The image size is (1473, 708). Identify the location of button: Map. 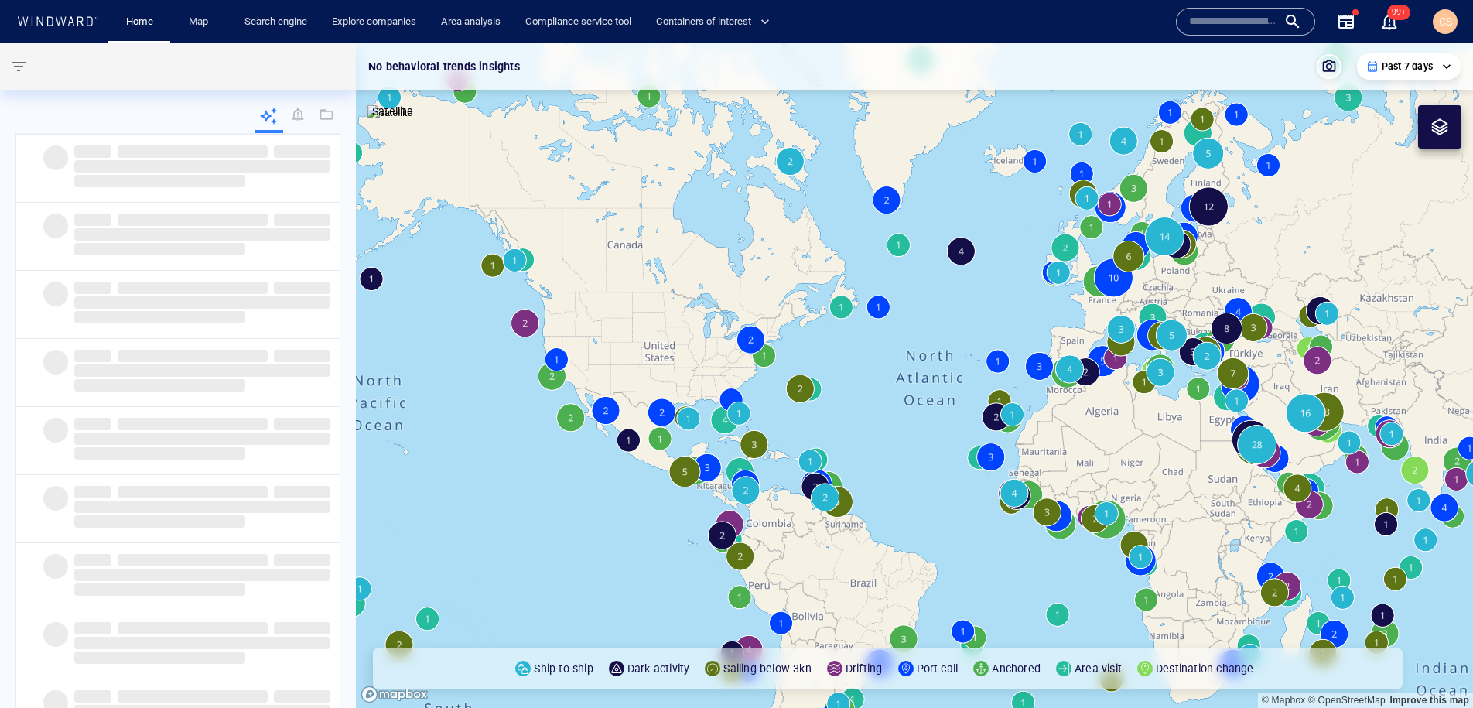
(201, 22).